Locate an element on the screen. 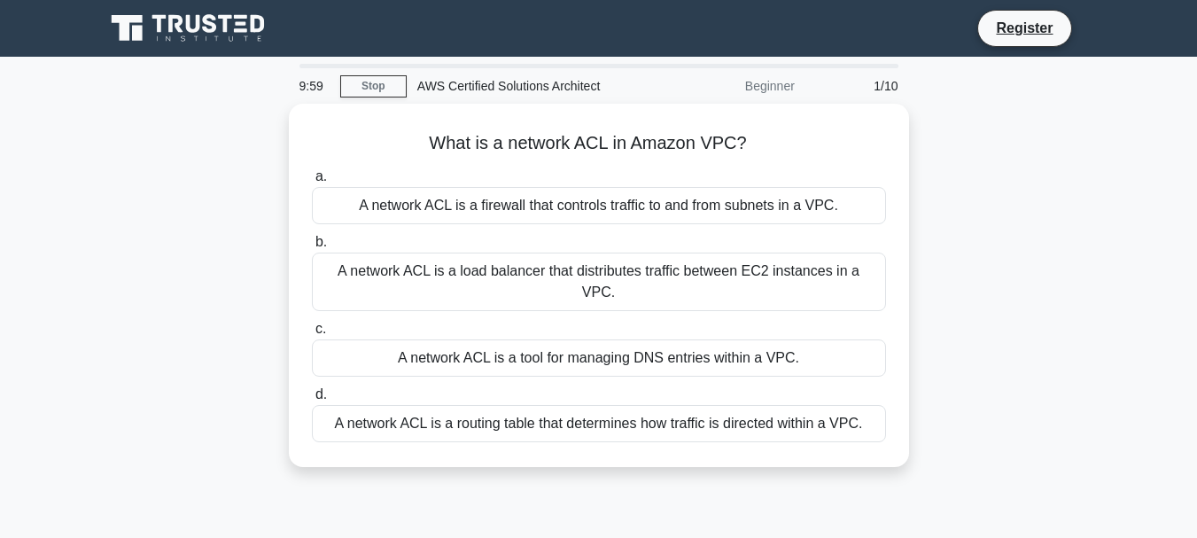  span: c. is located at coordinates (321, 328).